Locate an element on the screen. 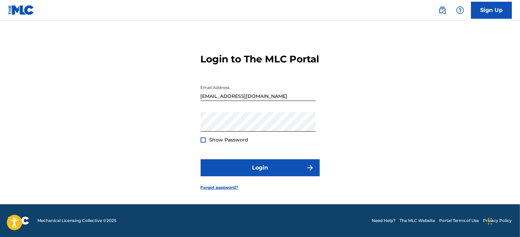  div: Drag is located at coordinates (490, 221).